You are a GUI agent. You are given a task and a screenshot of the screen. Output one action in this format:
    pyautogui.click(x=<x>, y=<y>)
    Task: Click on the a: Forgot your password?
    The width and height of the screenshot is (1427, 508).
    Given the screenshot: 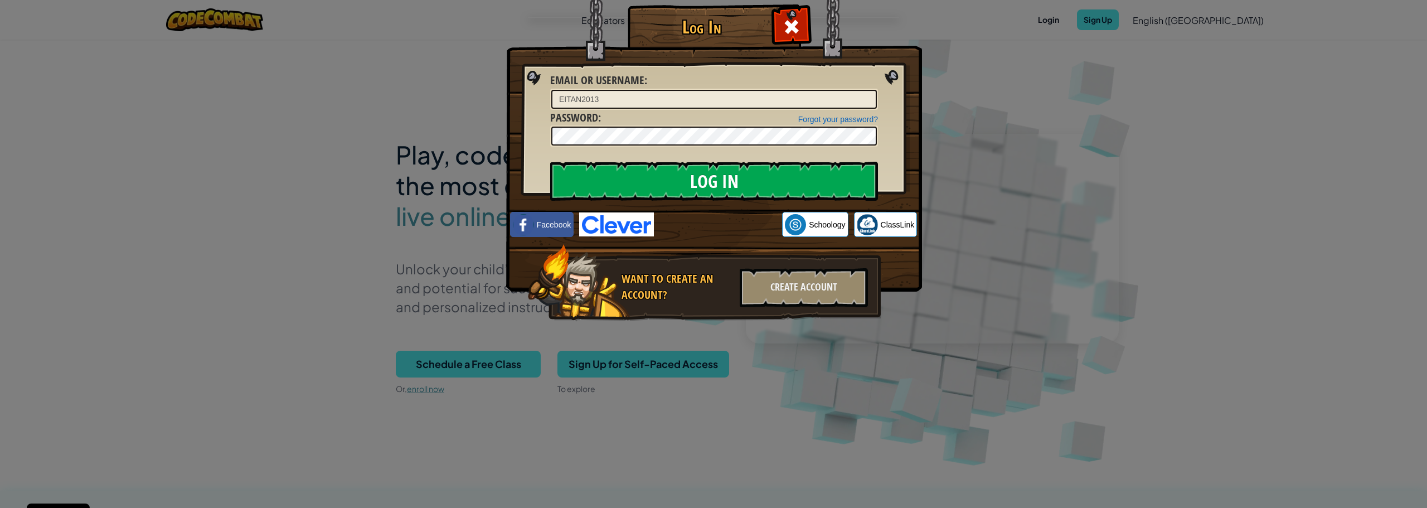 What is the action you would take?
    pyautogui.click(x=838, y=119)
    